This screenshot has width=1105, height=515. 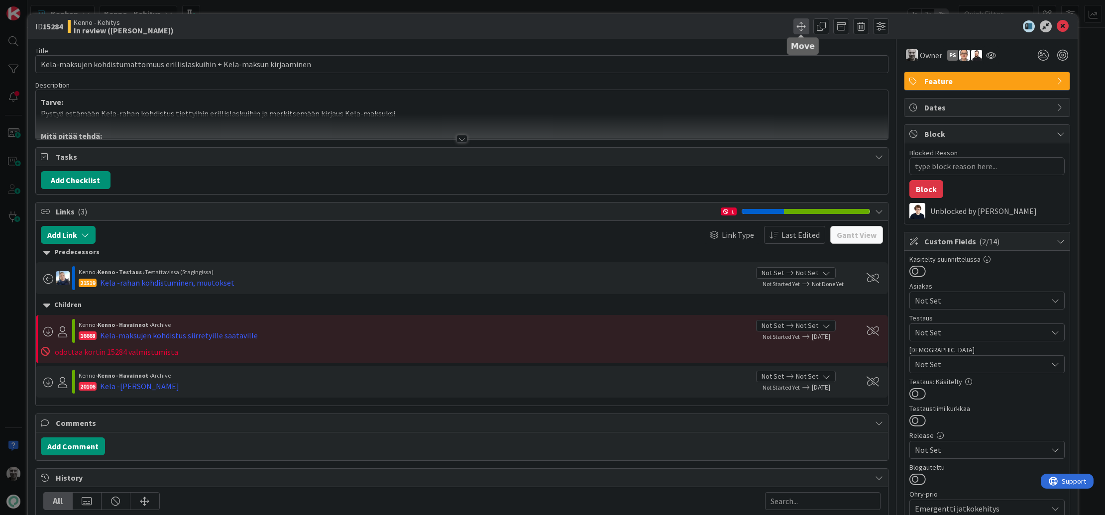 I want to click on span: Tasks, so click(x=463, y=157).